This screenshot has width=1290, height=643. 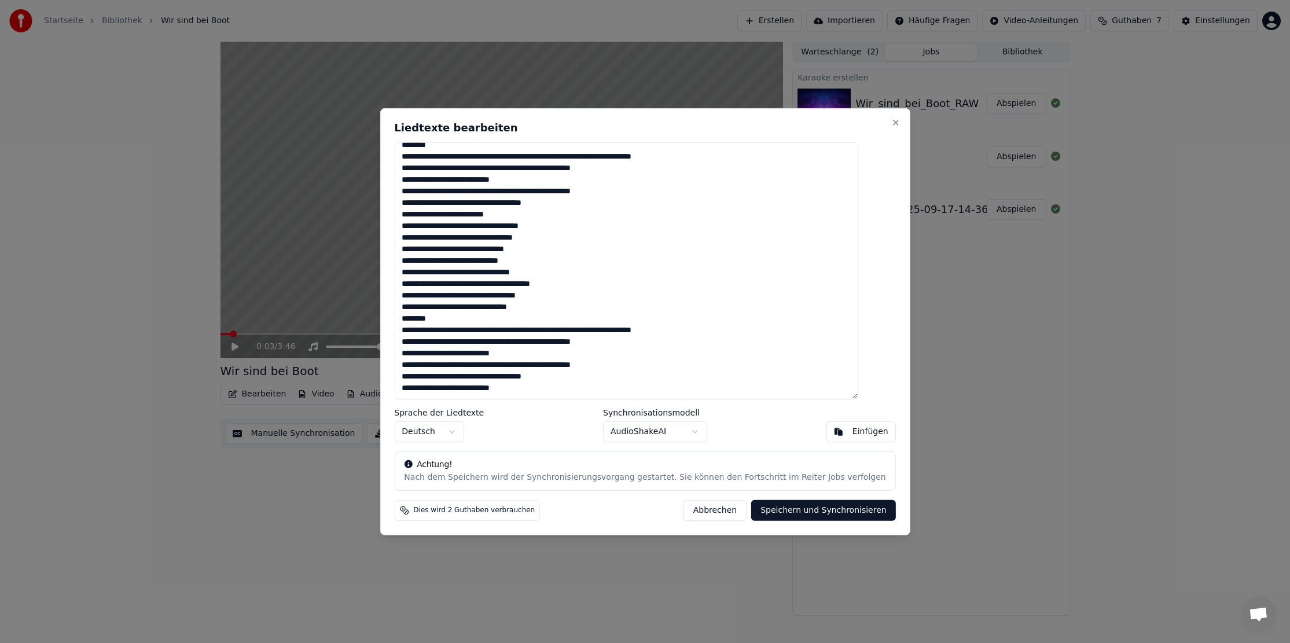 What do you see at coordinates (655, 413) in the screenshot?
I see `label: Synchronisationsmodell` at bounding box center [655, 413].